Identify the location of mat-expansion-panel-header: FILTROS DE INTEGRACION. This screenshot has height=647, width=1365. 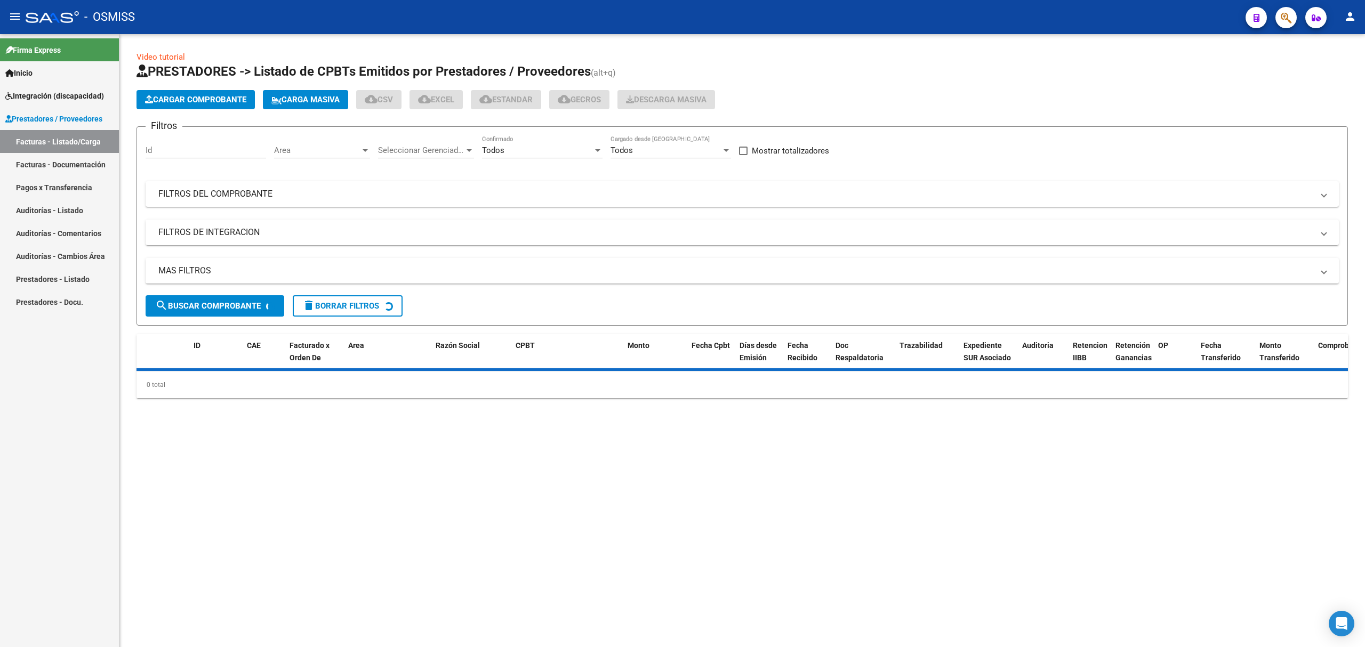
(742, 232).